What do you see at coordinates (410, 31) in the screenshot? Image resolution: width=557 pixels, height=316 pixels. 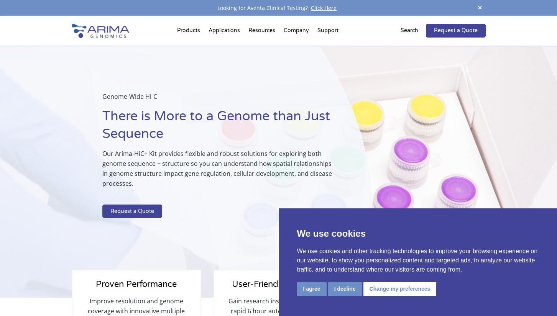 I see `p: Search` at bounding box center [410, 31].